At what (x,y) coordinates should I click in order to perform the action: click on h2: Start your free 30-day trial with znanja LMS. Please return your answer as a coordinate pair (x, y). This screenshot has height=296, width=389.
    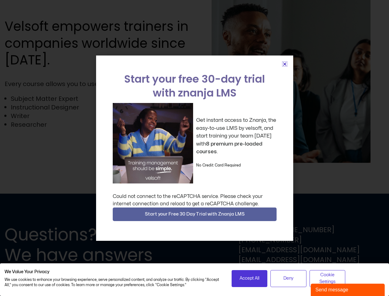
    Looking at the image, I should click on (195, 86).